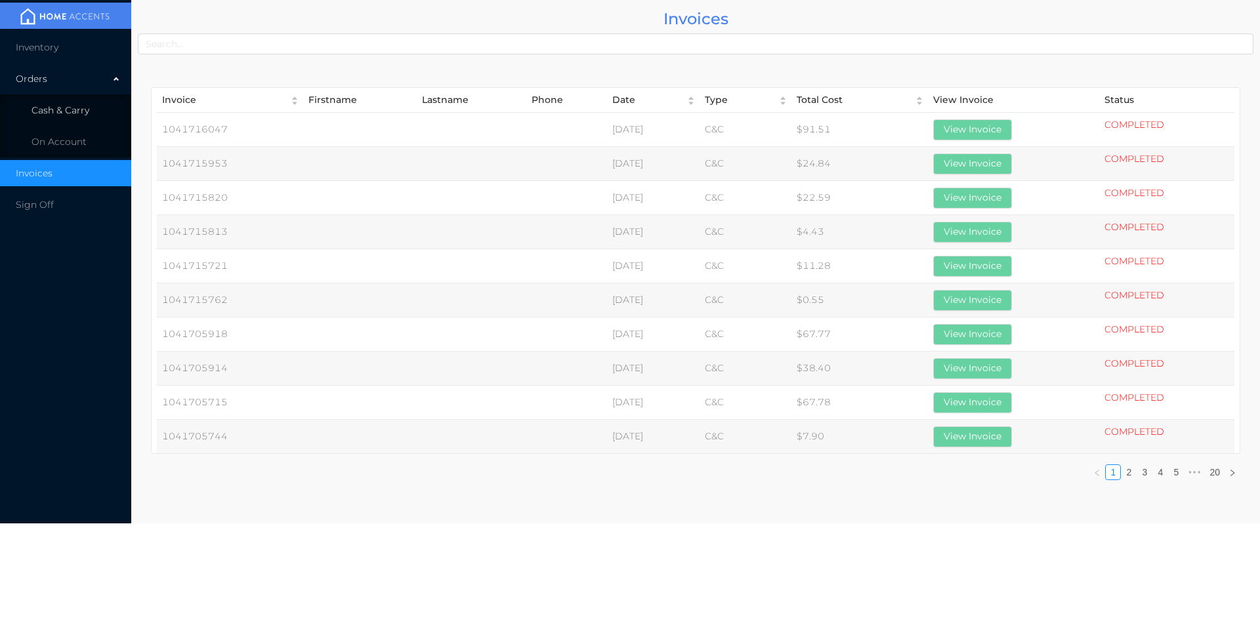 Image resolution: width=1260 pixels, height=625 pixels. What do you see at coordinates (230, 301) in the screenshot?
I see `td: 1041715762` at bounding box center [230, 301].